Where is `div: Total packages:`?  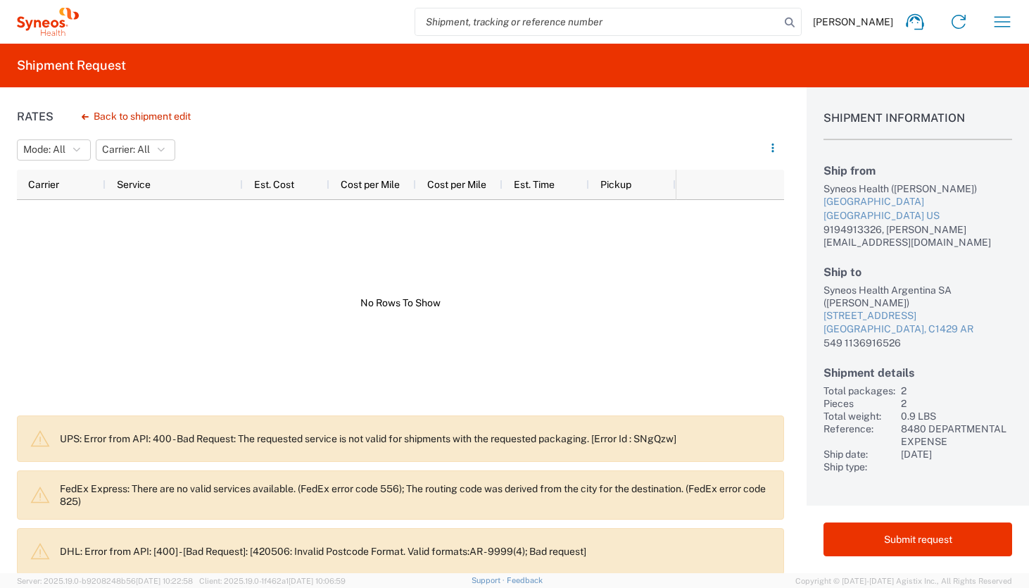 div: Total packages: is located at coordinates (859, 391).